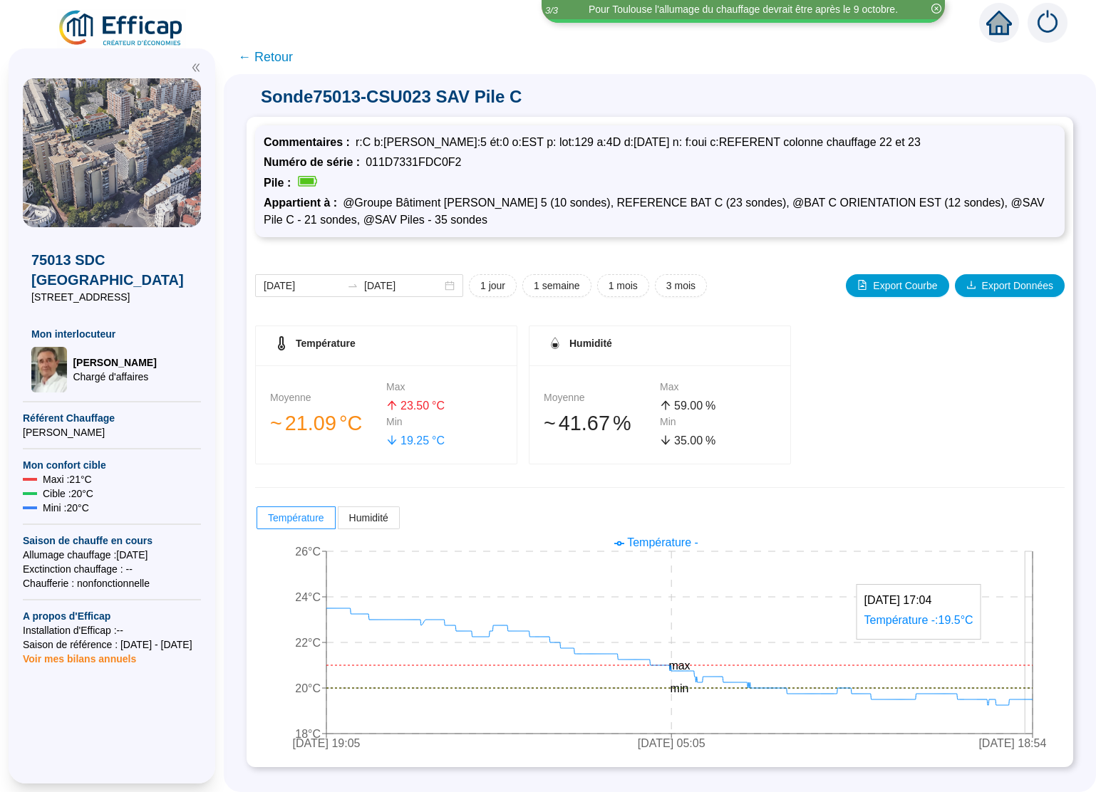  What do you see at coordinates (308, 597) in the screenshot?
I see `tspan: 24°C` at bounding box center [308, 597].